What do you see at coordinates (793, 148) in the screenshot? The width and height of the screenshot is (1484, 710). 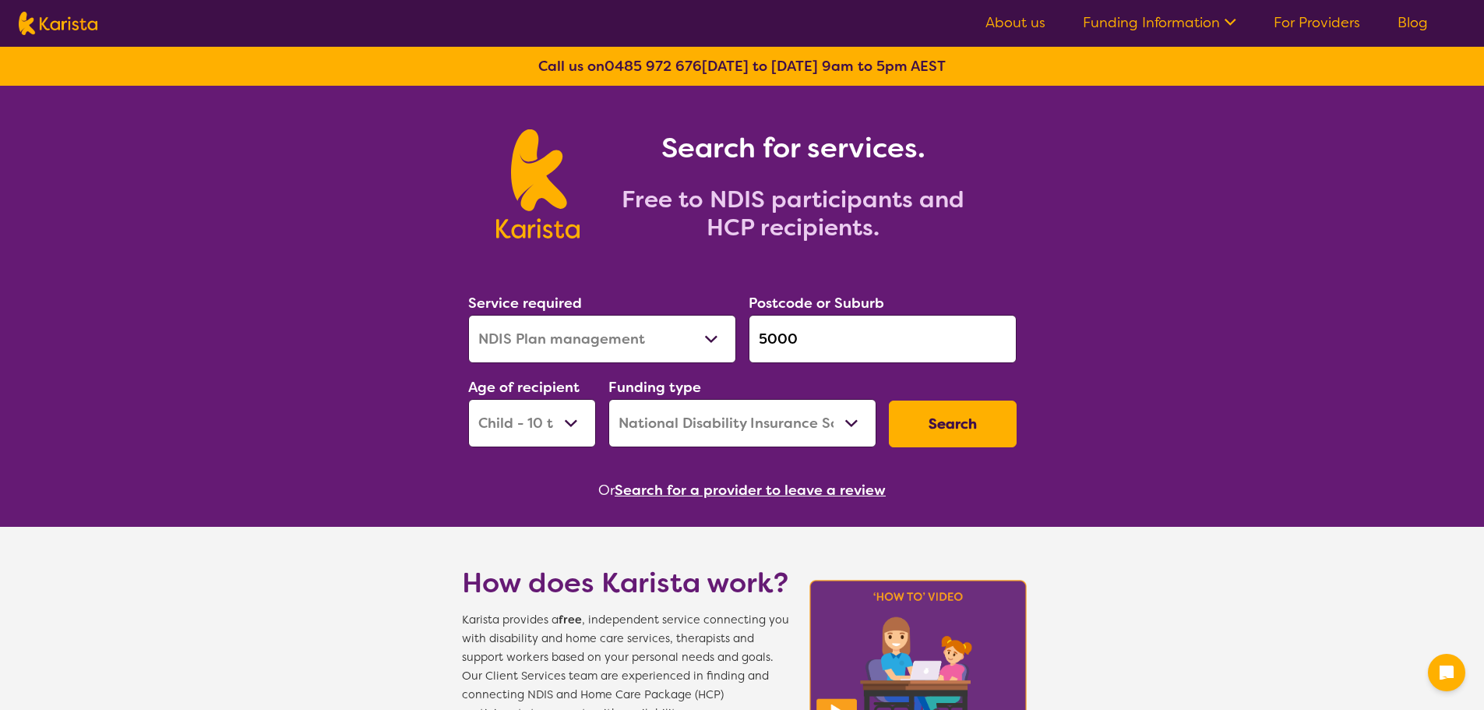 I see `h1: Search for services.` at bounding box center [793, 148].